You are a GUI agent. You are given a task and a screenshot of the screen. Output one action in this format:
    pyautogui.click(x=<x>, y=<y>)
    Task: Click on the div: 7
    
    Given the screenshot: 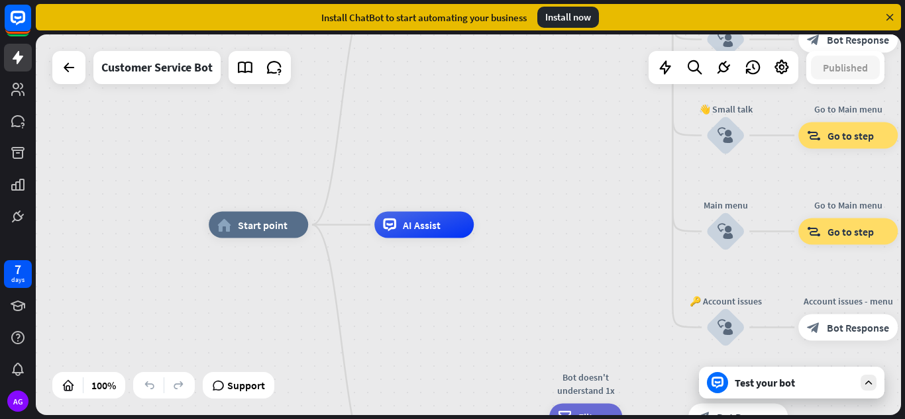 What is the action you would take?
    pyautogui.click(x=18, y=270)
    